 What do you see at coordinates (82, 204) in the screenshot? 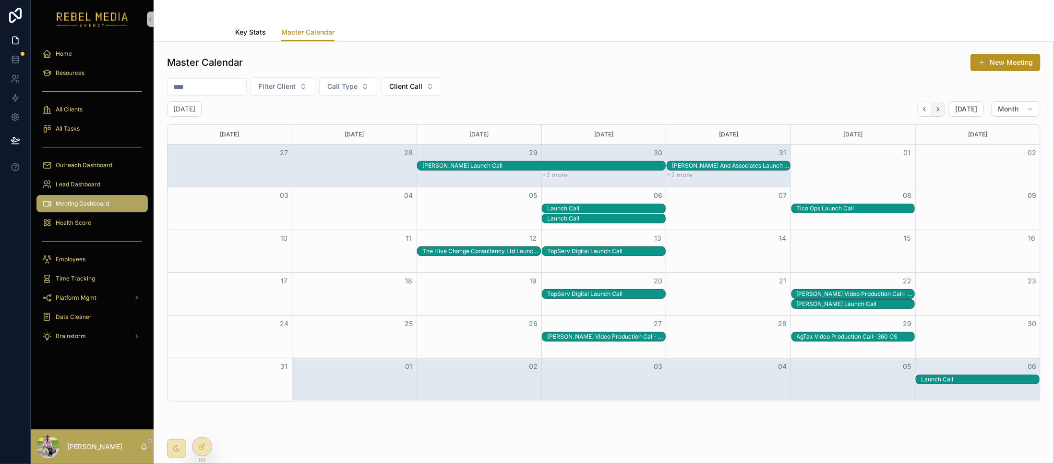
I see `span: Meeting Dashboard` at bounding box center [82, 204].